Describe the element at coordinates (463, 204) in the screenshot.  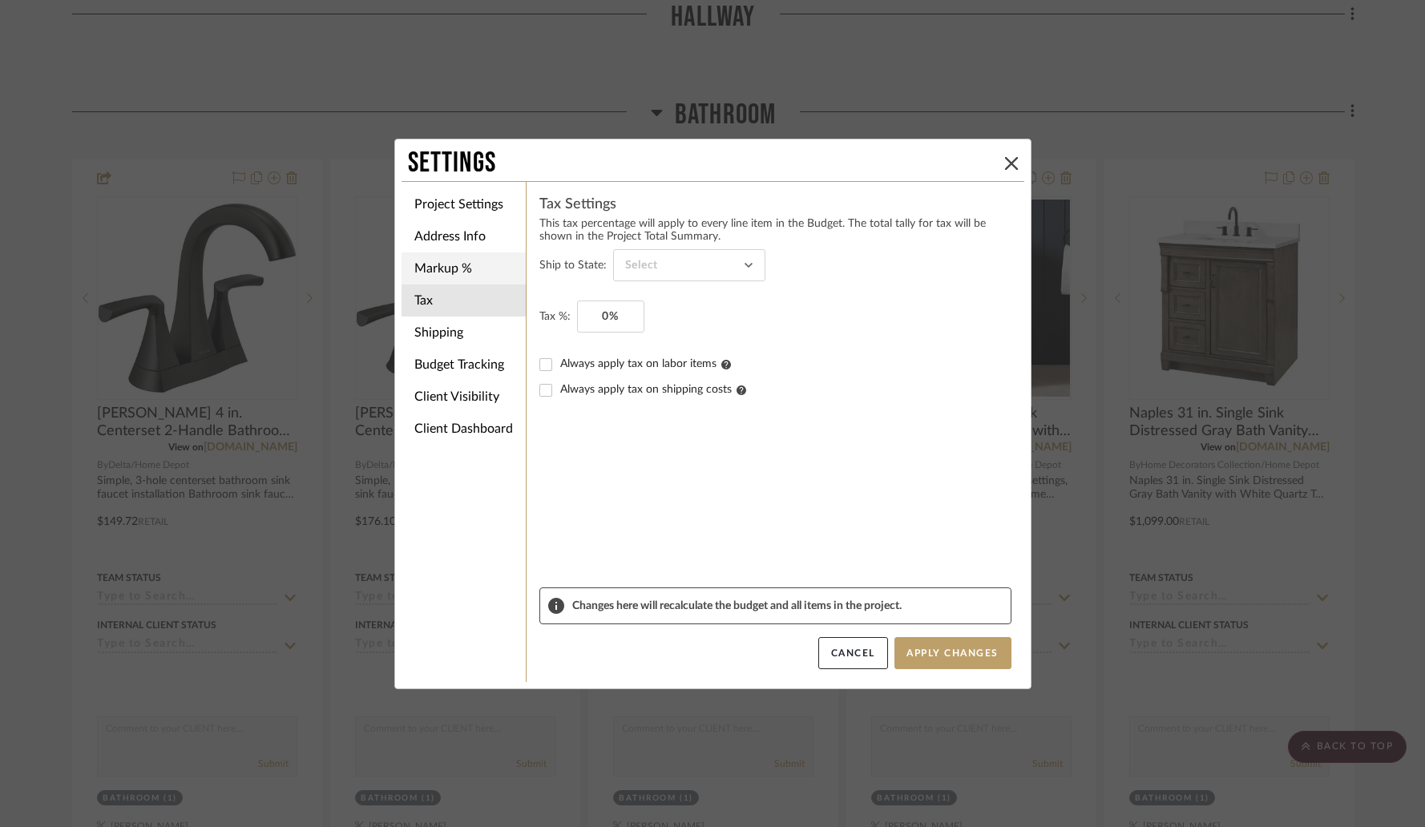
I see `li: Project Settings` at that location.